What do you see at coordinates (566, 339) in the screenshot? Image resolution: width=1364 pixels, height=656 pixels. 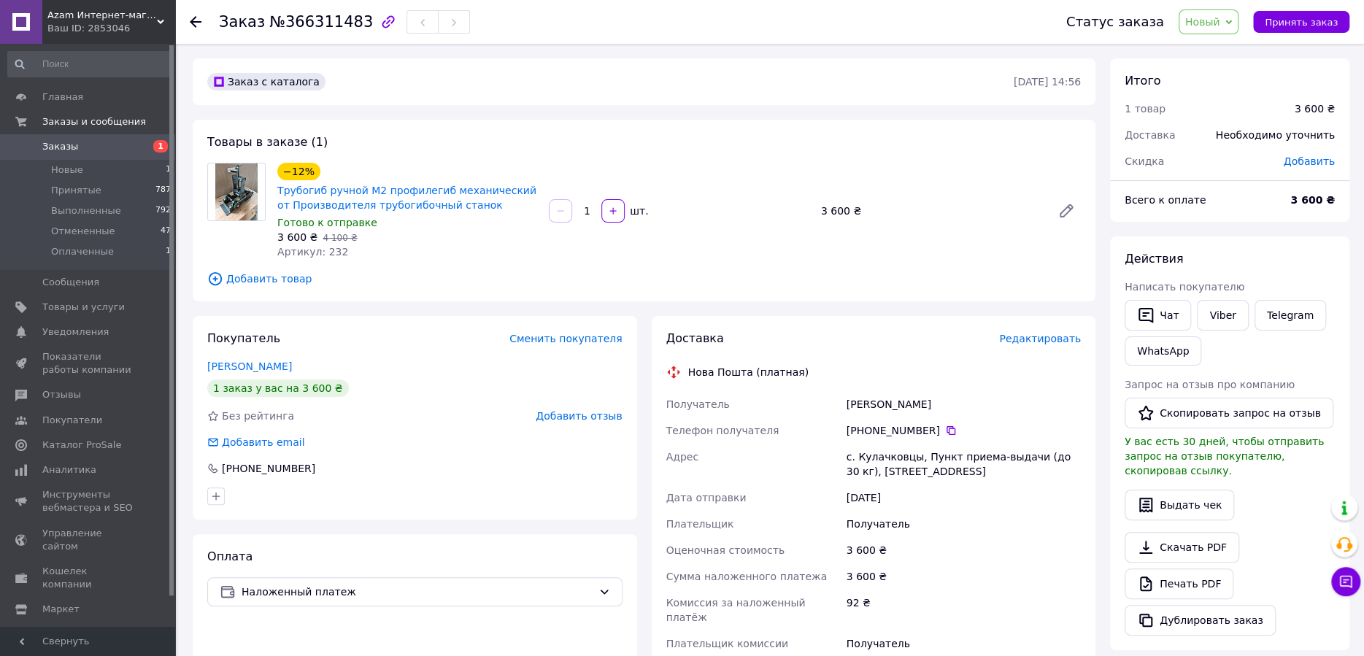 I see `span: Сменить покупателя` at bounding box center [566, 339].